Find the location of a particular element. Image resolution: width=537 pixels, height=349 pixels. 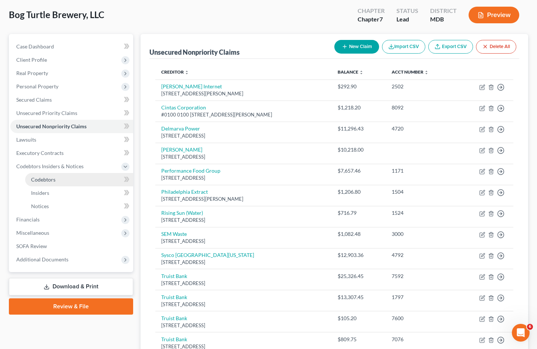

span: Case Dashboard is located at coordinates (35, 46).